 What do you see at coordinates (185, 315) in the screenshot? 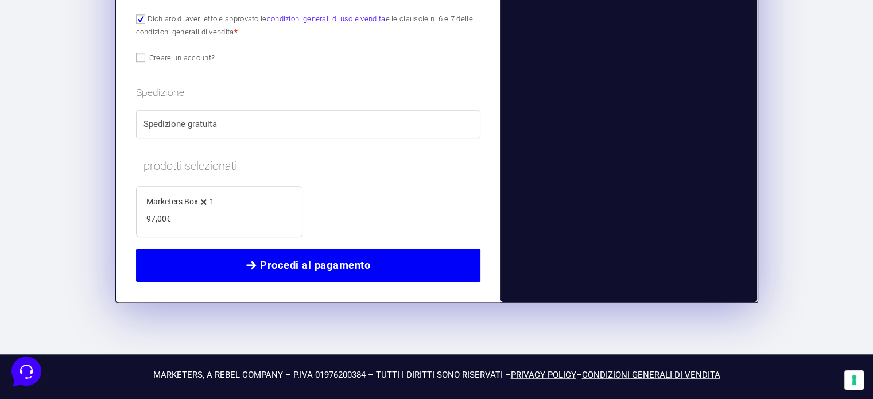
I see `p: Aiuto` at bounding box center [185, 315].